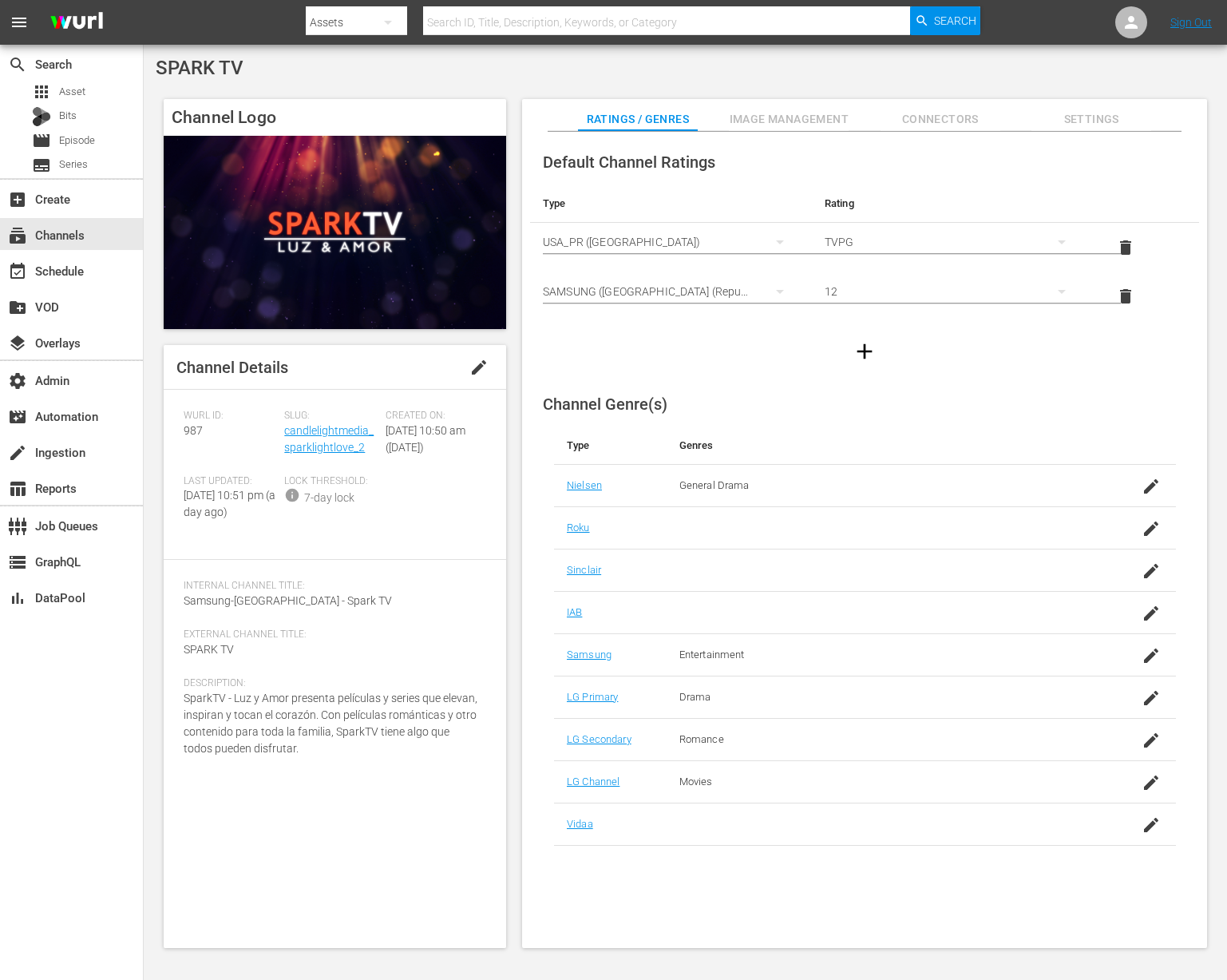  What do you see at coordinates (20, 22) in the screenshot?
I see `span: menu` at bounding box center [20, 22].